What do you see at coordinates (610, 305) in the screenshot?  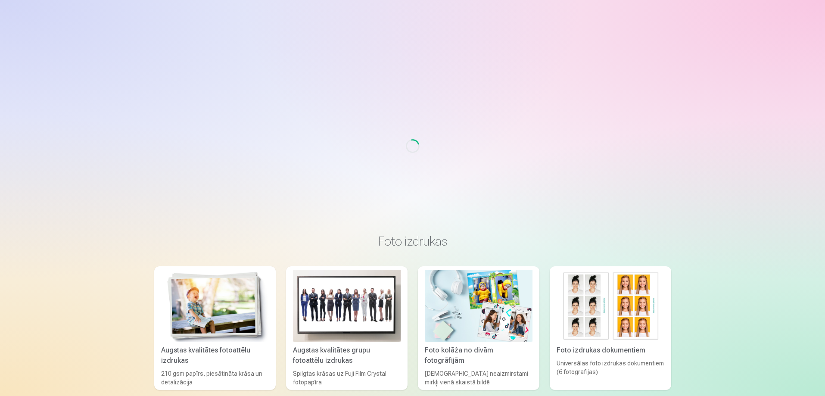 I see `img: Foto izdrukas dokumentiem` at bounding box center [610, 305].